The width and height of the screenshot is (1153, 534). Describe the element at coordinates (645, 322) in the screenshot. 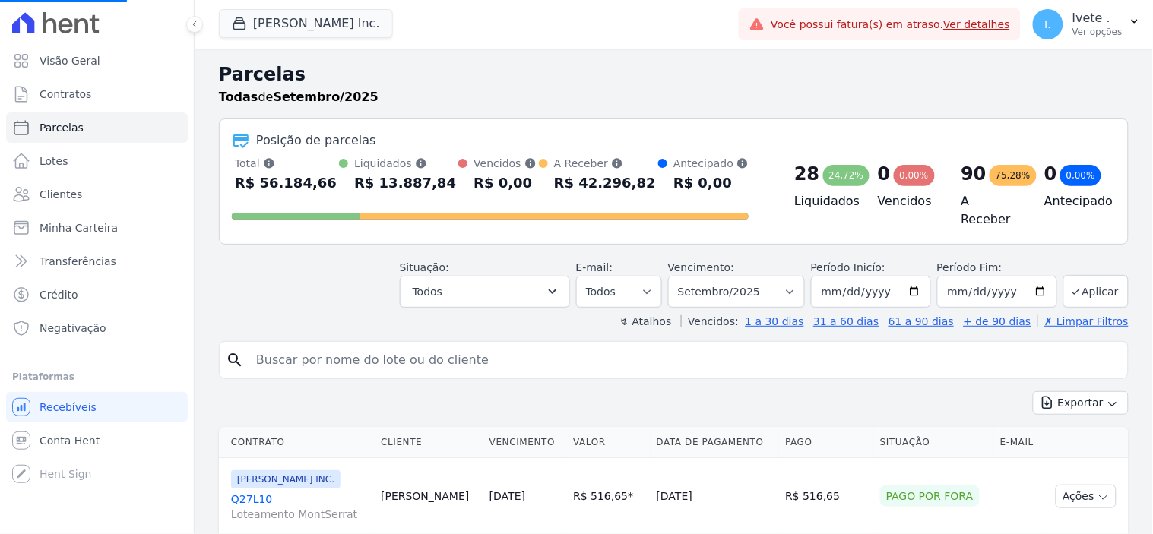

I see `label: ↯ Atalhos` at that location.